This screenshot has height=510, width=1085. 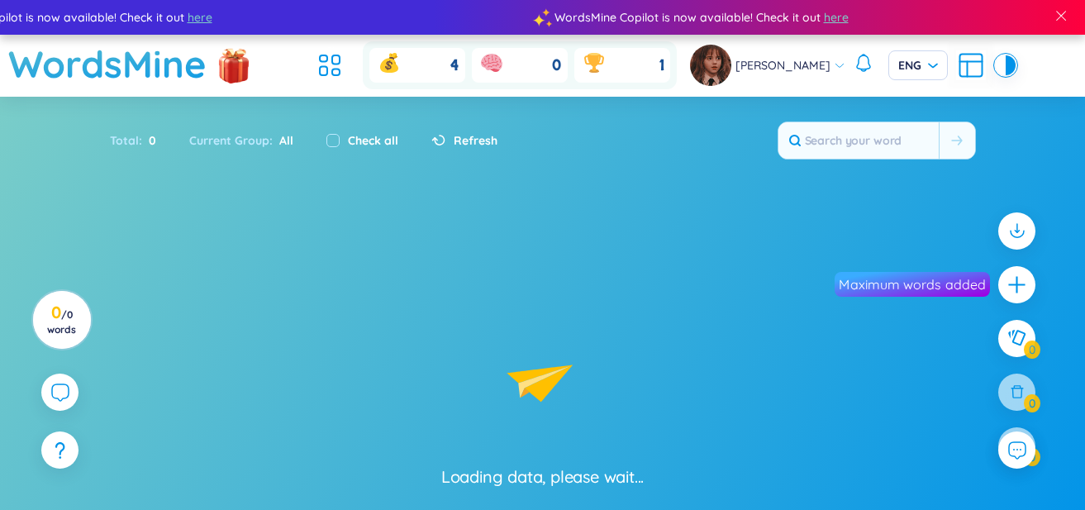 I want to click on span: / 0 words, so click(x=61, y=321).